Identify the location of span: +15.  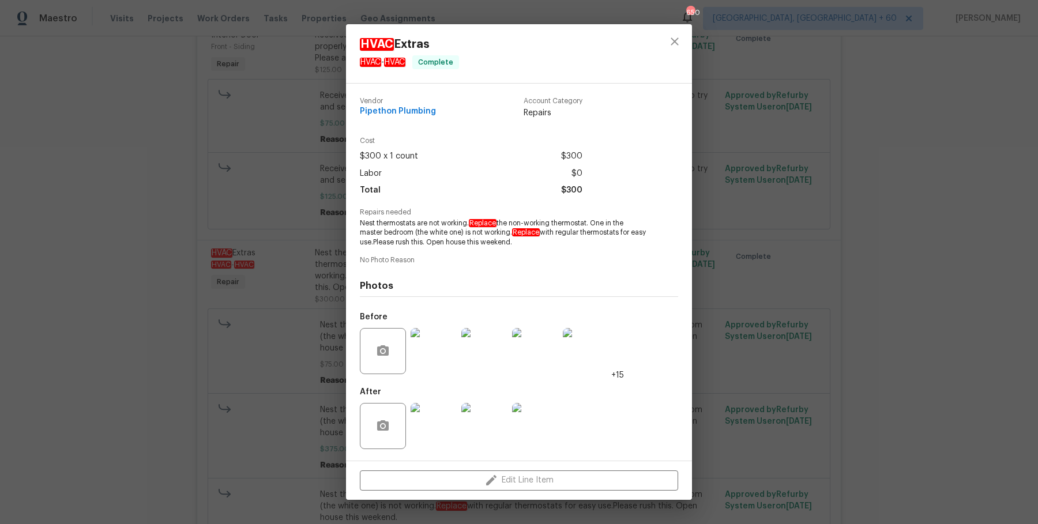
(618, 376).